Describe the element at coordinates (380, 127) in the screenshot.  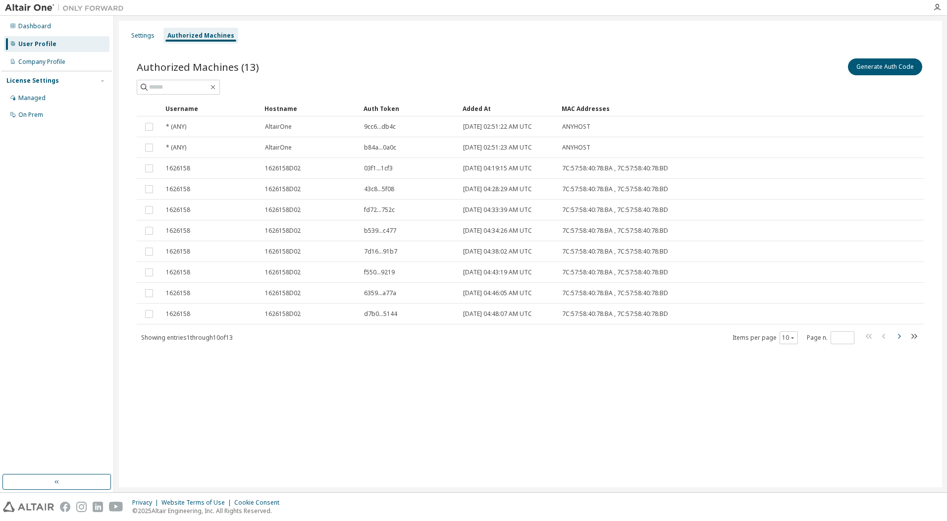
I see `span: 9cc6...db4c` at that location.